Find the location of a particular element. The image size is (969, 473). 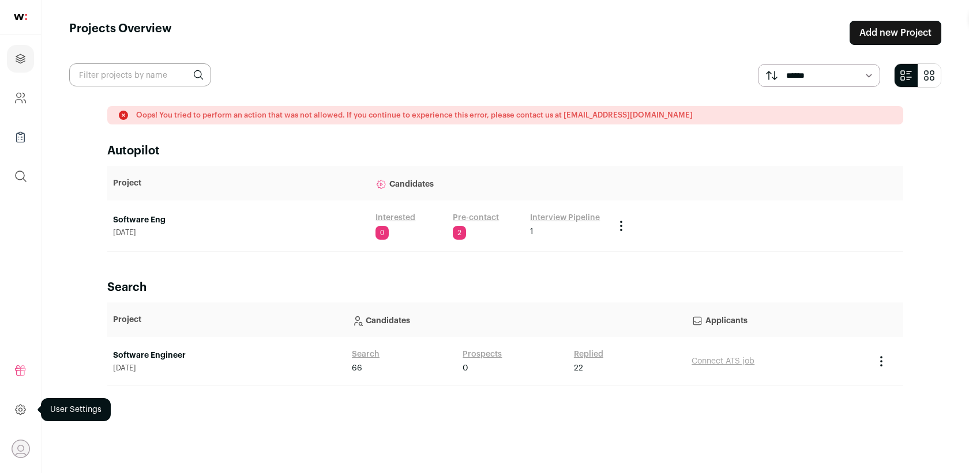

a: Company and ATS Settings is located at coordinates (20, 98).